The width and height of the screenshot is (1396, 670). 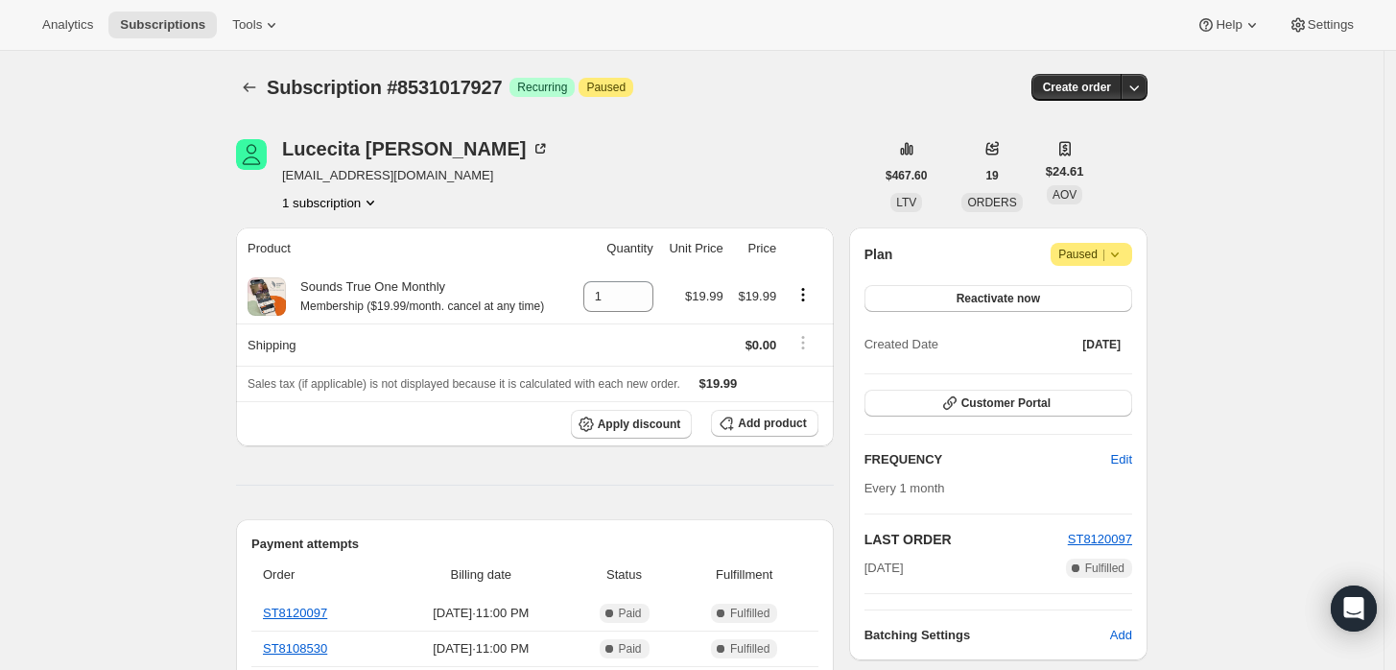 I want to click on th: Order, so click(x=321, y=575).